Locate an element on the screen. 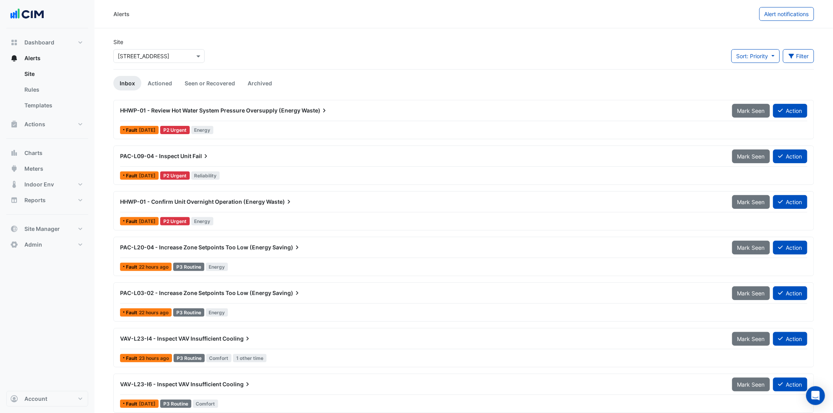 Image resolution: width=833 pixels, height=413 pixels. span: Alerts is located at coordinates (32, 58).